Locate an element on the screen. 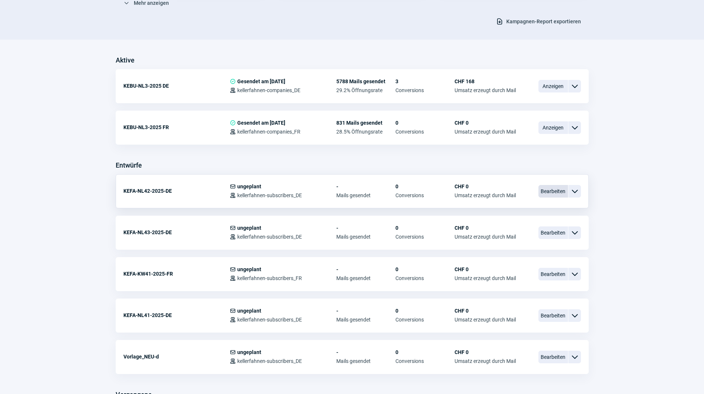 This screenshot has height=394, width=704. span: Kampagnen-Report exportieren is located at coordinates (544, 21).